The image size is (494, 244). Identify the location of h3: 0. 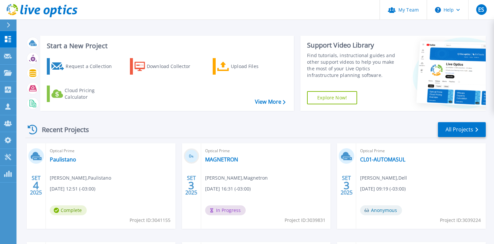
(191, 156).